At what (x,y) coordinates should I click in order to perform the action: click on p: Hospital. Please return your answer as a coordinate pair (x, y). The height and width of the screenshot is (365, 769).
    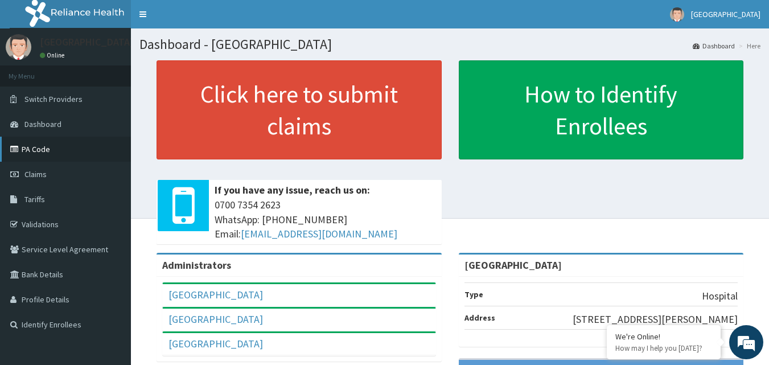
    Looking at the image, I should click on (719, 296).